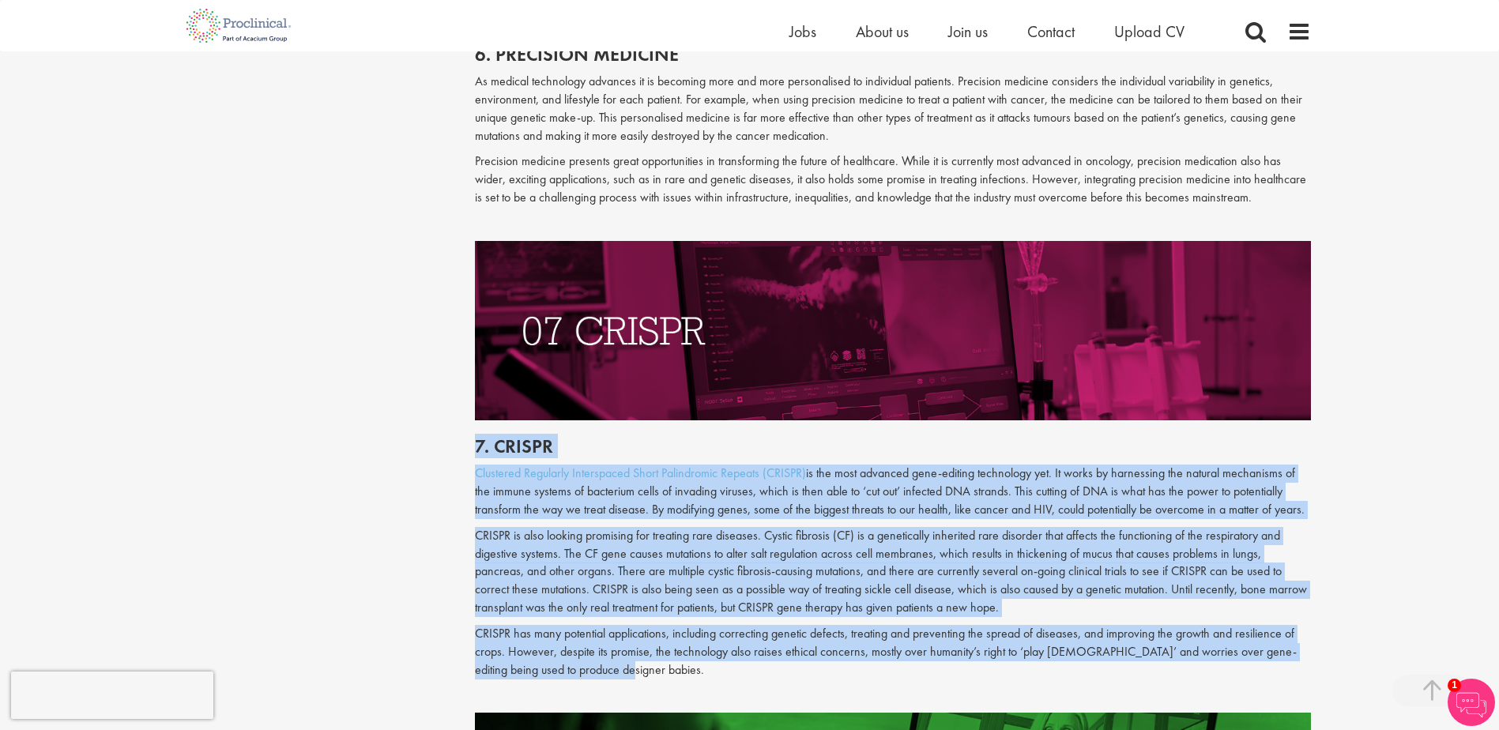  What do you see at coordinates (968, 32) in the screenshot?
I see `a: Join us` at bounding box center [968, 32].